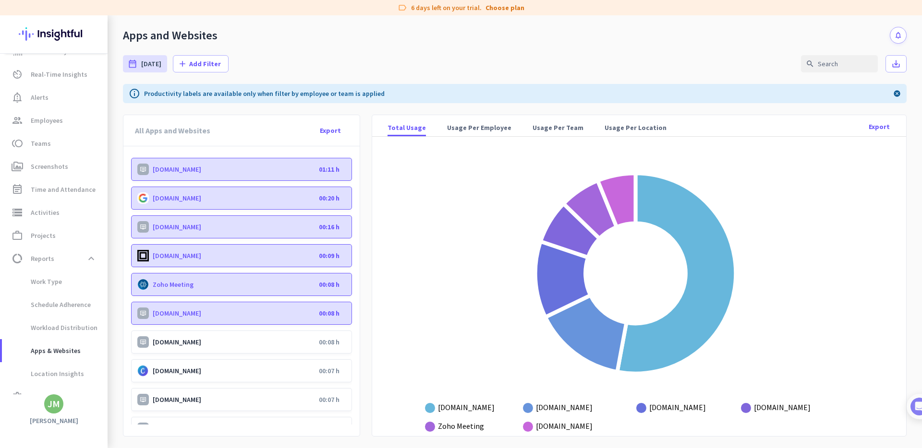 This screenshot has width=922, height=448. Describe the element at coordinates (264, 94) in the screenshot. I see `p: Productivity labels are available only when filter by employee or team is applied` at that location.